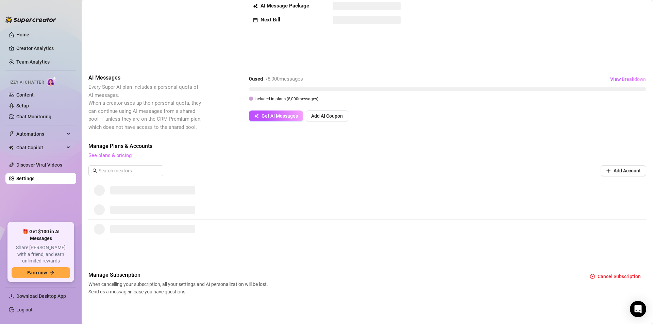  Describe the element at coordinates (40, 148) in the screenshot. I see `span: Chat Copilot` at that location.